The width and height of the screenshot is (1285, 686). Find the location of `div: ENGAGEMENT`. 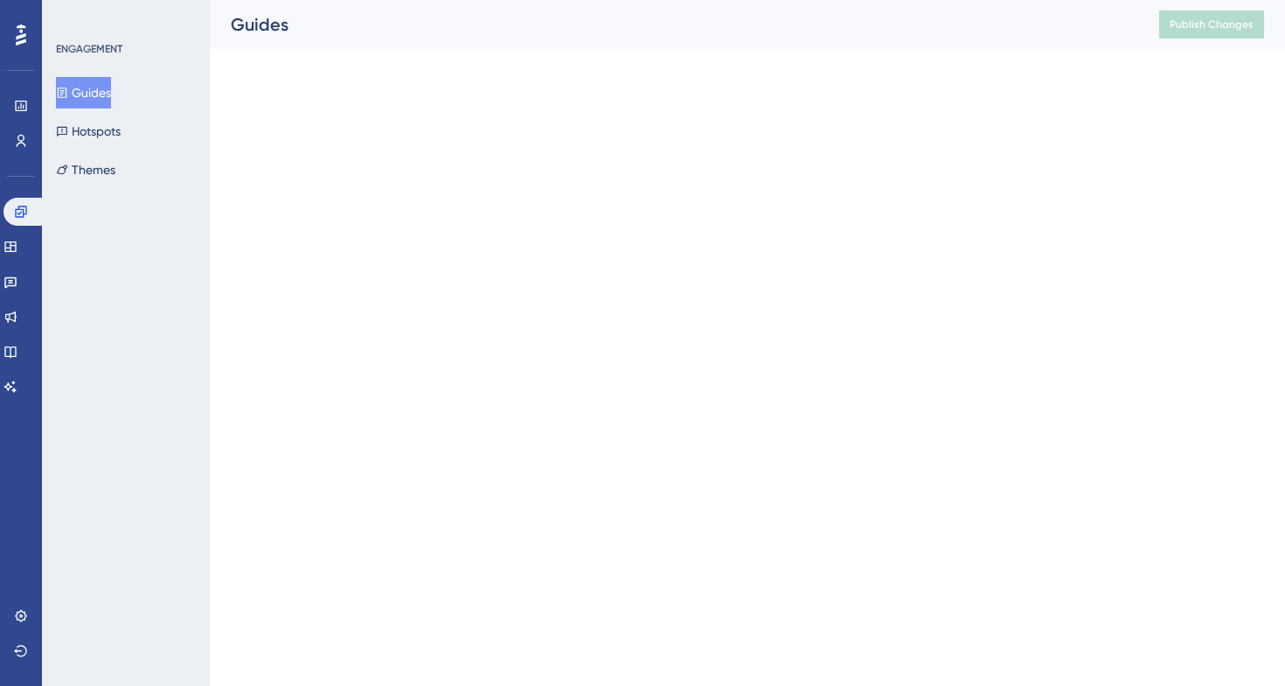

div: ENGAGEMENT is located at coordinates (89, 49).